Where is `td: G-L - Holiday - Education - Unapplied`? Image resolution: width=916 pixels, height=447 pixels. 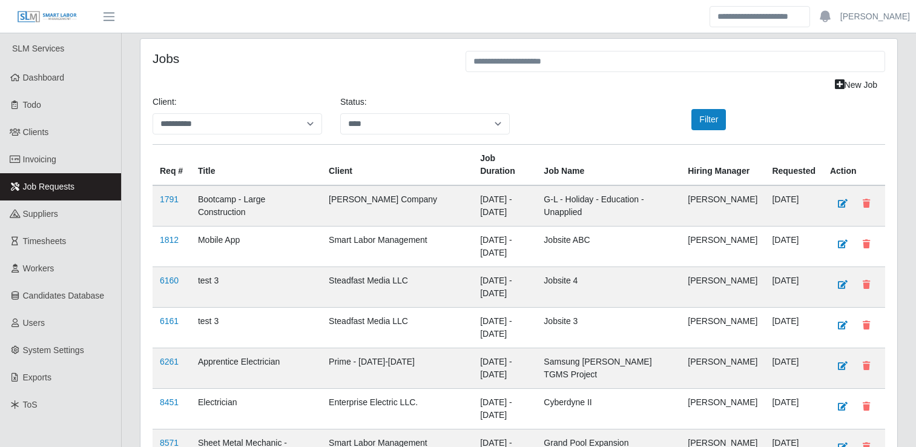
td: G-L - Holiday - Education - Unapplied is located at coordinates (609, 206).